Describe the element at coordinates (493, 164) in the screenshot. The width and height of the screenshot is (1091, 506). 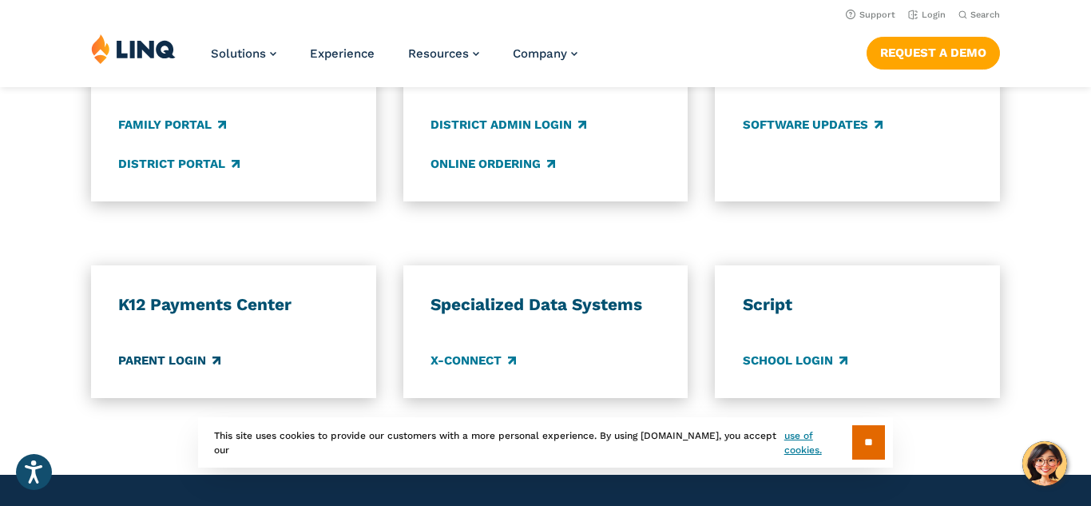
I see `a: Online Ordering` at that location.